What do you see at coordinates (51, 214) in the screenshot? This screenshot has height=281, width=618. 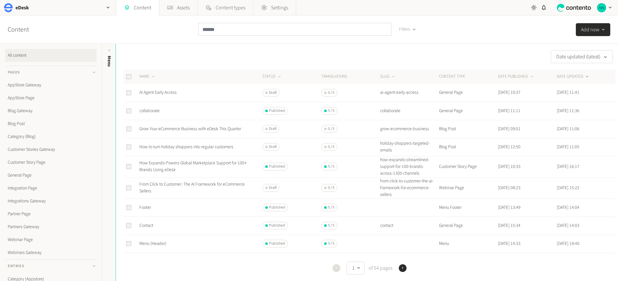 I see `a: Partner Page` at bounding box center [51, 214].